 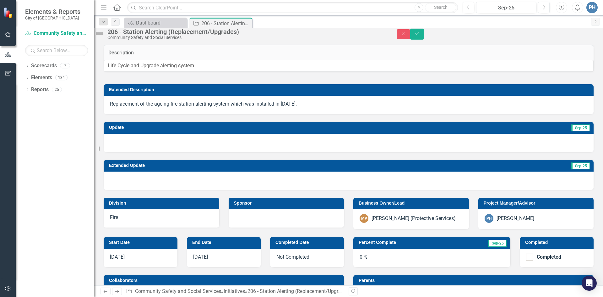 What do you see at coordinates (408, 242) in the screenshot?
I see `h3: Percent Complete` at bounding box center [408, 242].